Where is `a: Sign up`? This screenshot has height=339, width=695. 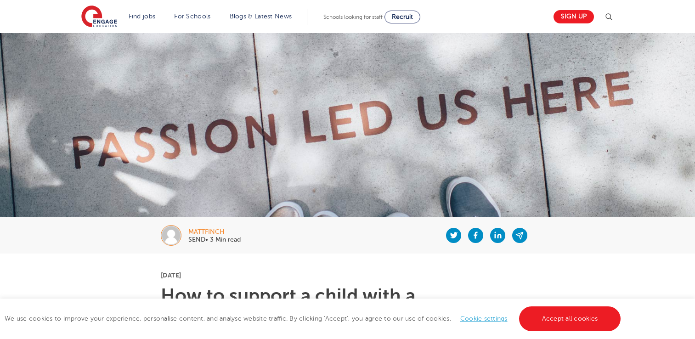 a: Sign up is located at coordinates (574, 17).